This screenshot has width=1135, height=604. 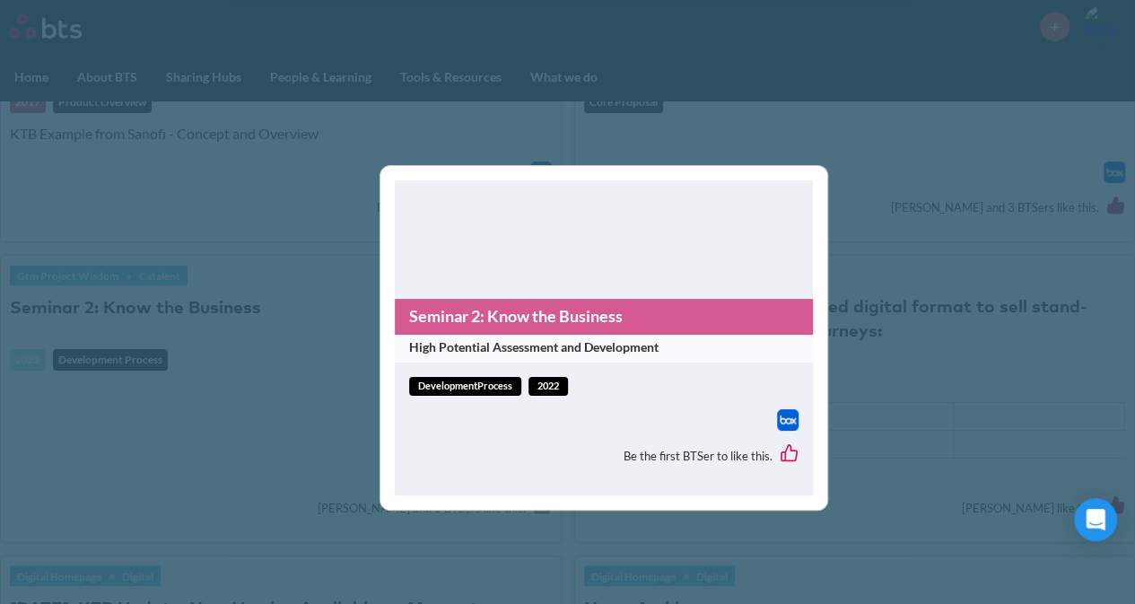 What do you see at coordinates (1096, 520) in the screenshot?
I see `div: Open Intercom Messenger` at bounding box center [1096, 520].